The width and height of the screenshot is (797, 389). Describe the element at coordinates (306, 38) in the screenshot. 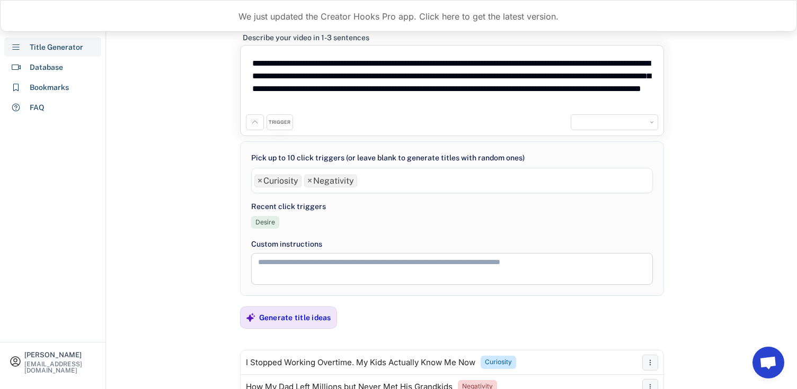

I see `div: Describe your video in 1-3 sentences` at that location.